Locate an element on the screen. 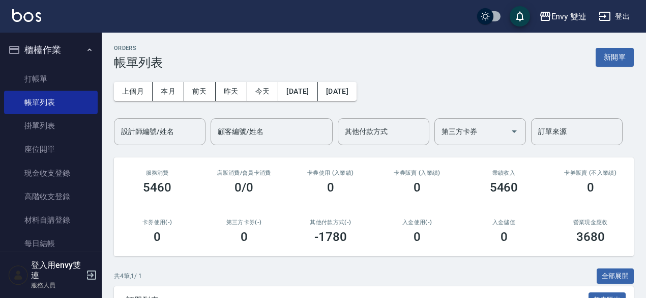 The image size is (646, 298). h3: 服務消費 is located at coordinates (157, 173).